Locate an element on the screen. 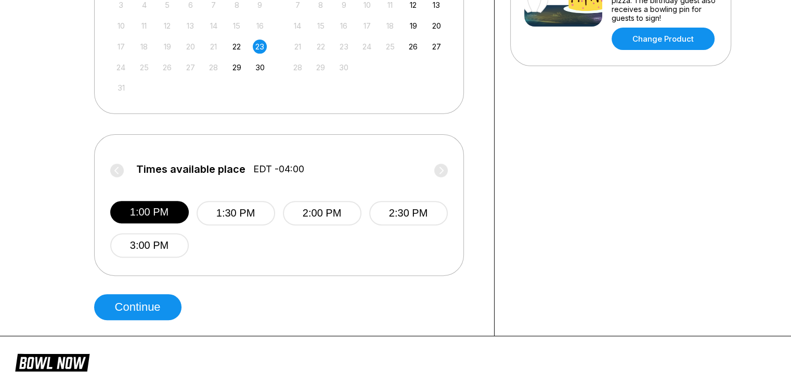 Image resolution: width=791 pixels, height=380 pixels. button: 1:30 PM is located at coordinates (236, 213).